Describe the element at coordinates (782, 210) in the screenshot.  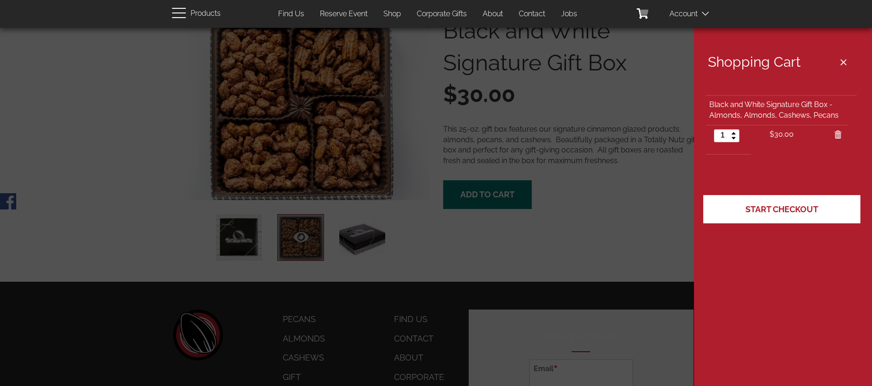
I see `a: Start Checkout` at that location.